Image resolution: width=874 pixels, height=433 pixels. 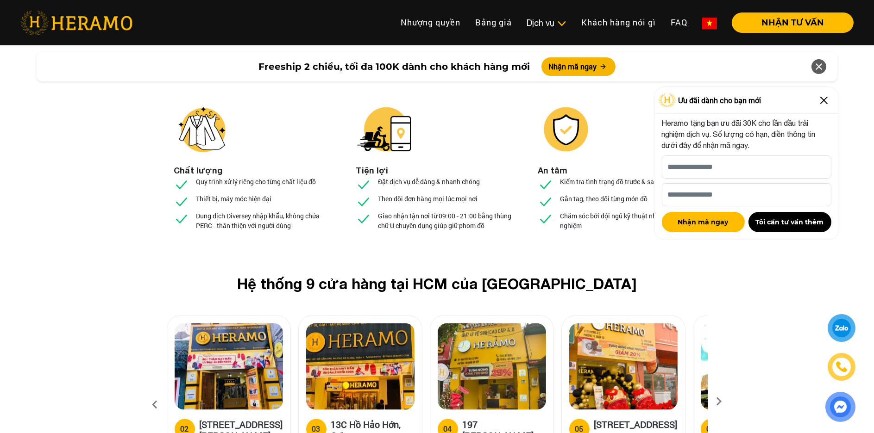 I want to click on img: heramo-13c-ho-hao-hon-quan-1, so click(x=360, y=367).